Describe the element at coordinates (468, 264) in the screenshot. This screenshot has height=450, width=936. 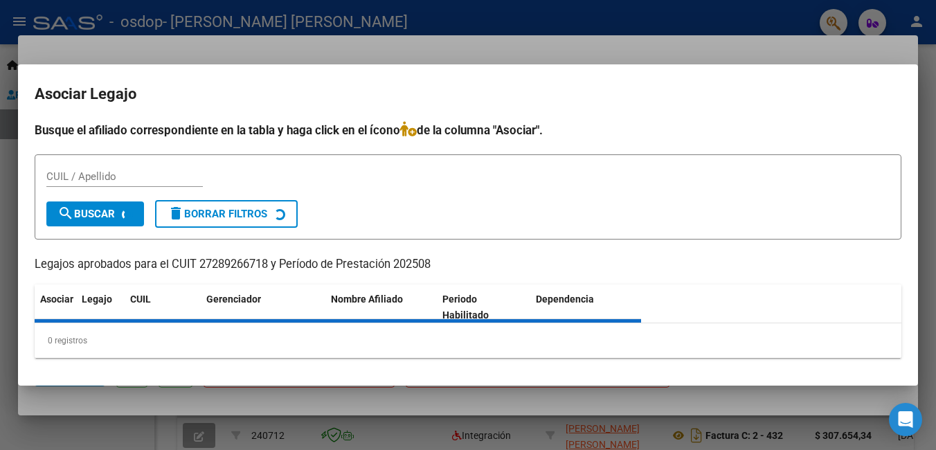
I see `p: Legajos aprobados para el CUIT 27289266718 y Período de Prestación 202508` at that location.